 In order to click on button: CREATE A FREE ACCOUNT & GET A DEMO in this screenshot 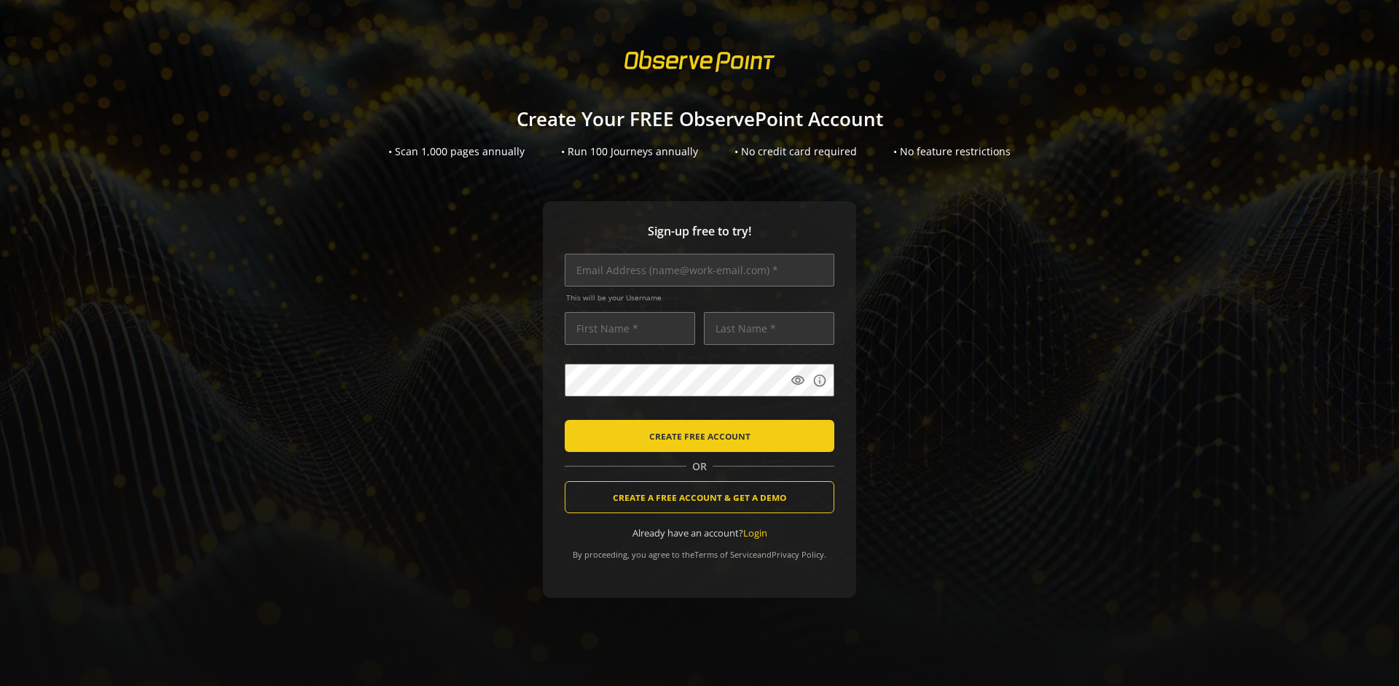, I will do `click(700, 497)`.